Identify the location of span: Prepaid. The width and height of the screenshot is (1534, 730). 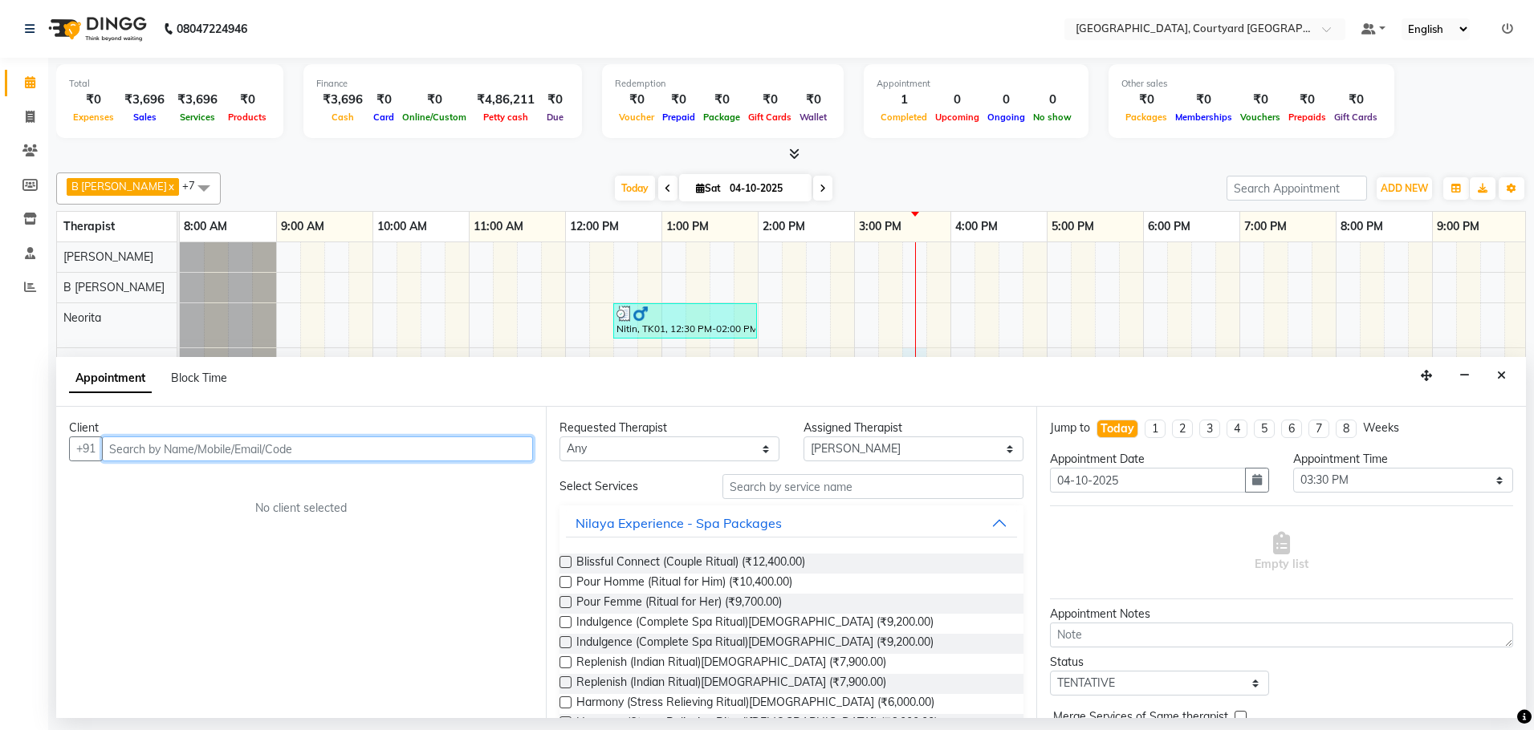
(678, 117).